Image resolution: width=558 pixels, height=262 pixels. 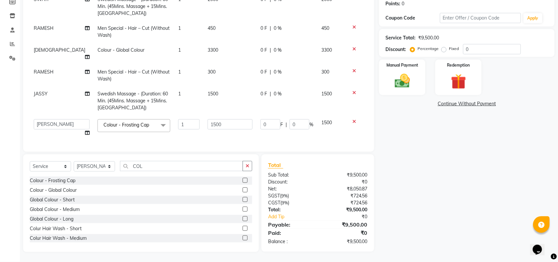 I want to click on span: CGST, so click(x=274, y=202).